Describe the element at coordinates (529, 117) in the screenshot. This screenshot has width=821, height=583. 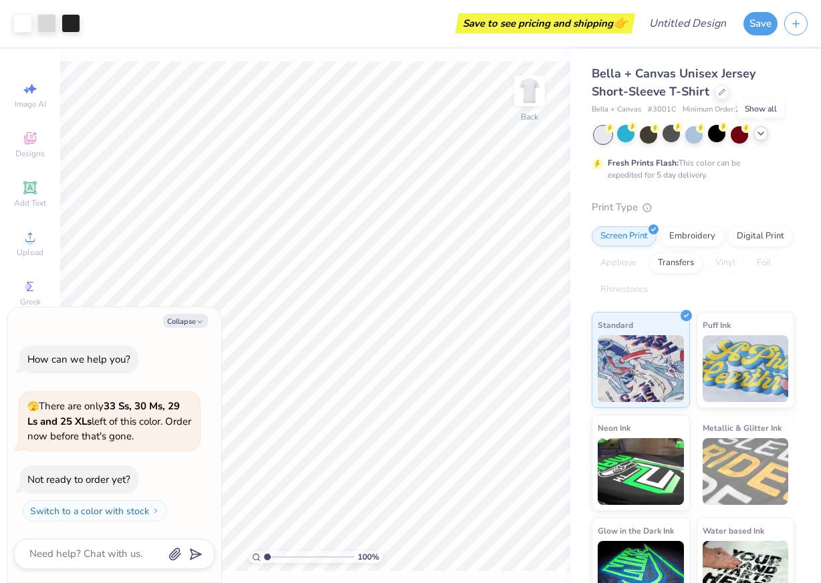
I see `div: Back` at that location.